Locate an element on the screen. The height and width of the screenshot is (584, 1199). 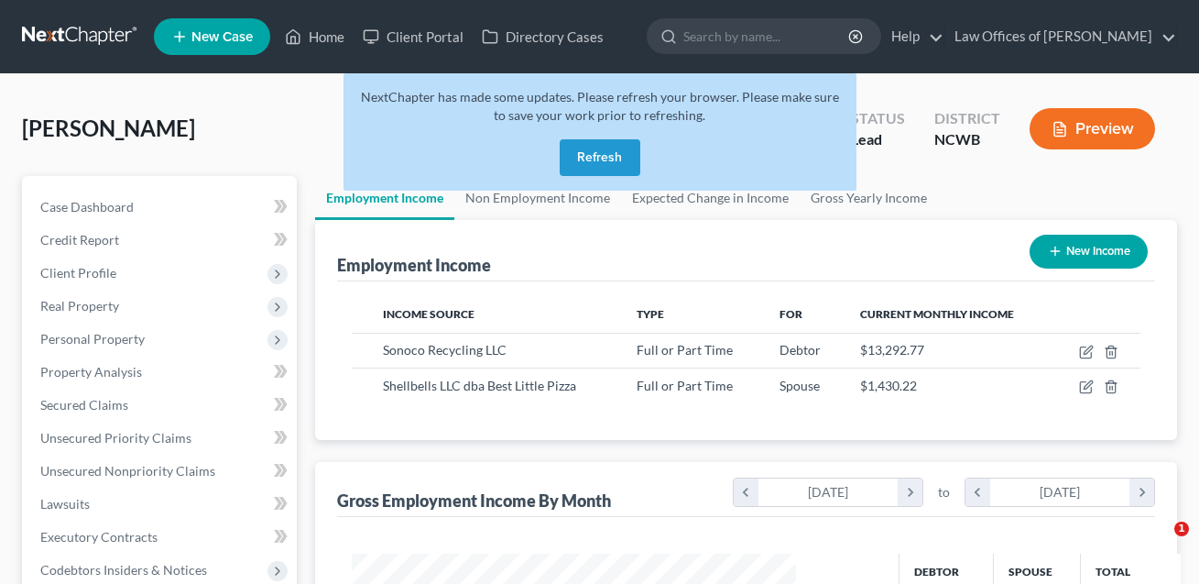
span: Current Monthly Income is located at coordinates (937, 313).